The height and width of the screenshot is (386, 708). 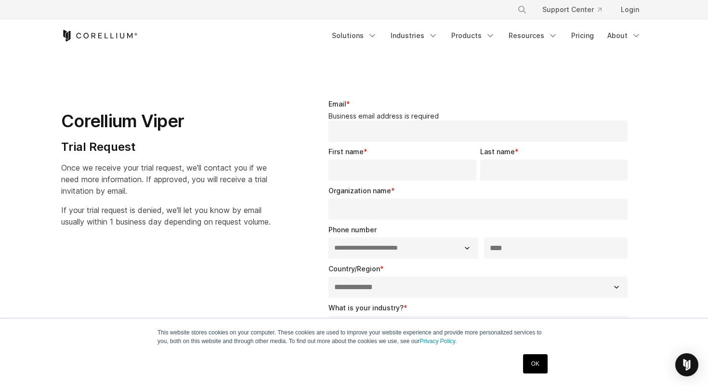 I want to click on legend: Business email address is required, so click(x=480, y=116).